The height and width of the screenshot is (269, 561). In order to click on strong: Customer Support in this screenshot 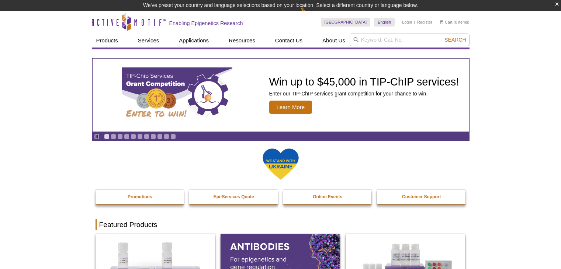, I will do `click(421, 197)`.